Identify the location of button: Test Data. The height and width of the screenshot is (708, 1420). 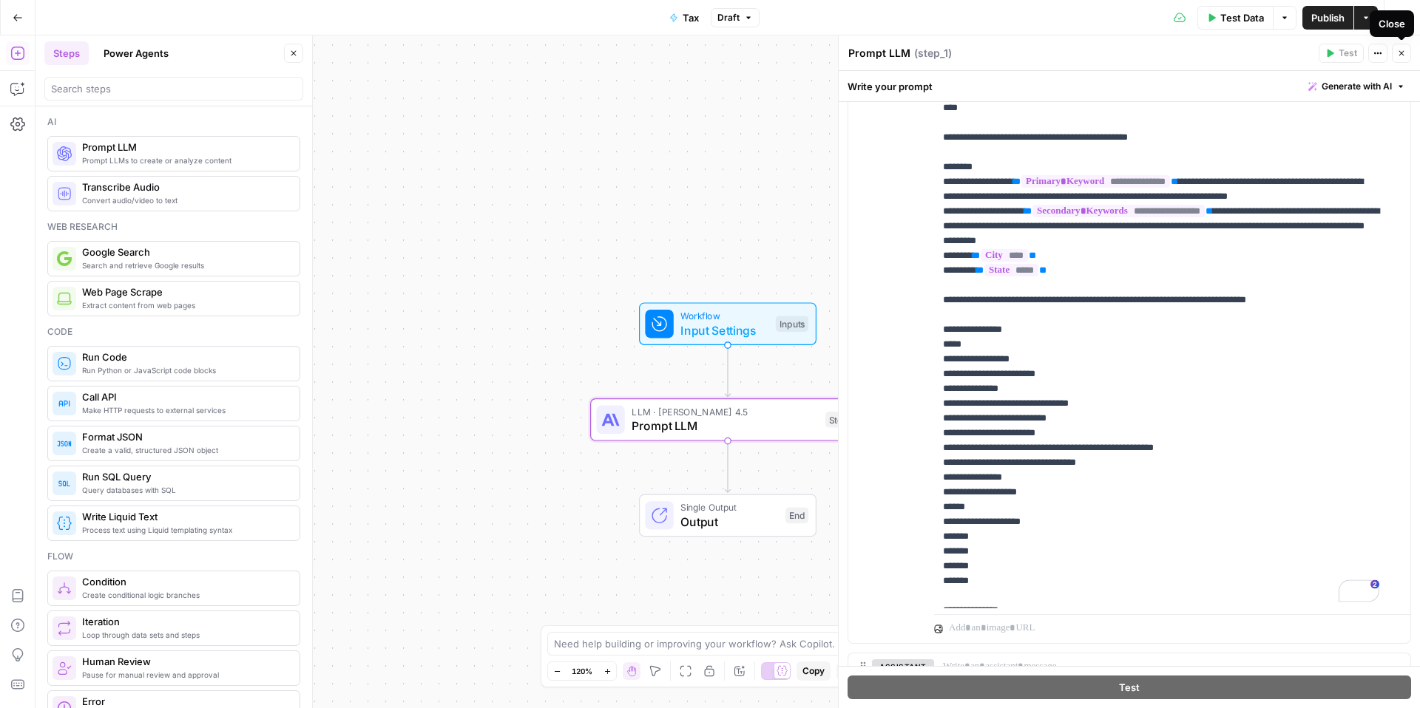
(1235, 18).